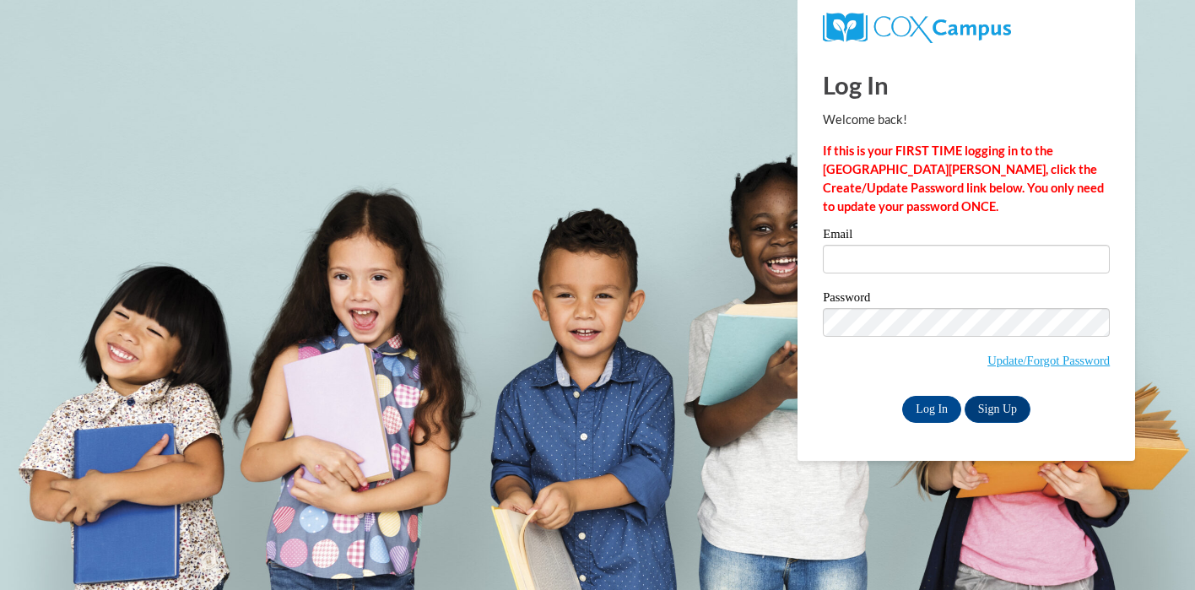 Image resolution: width=1195 pixels, height=590 pixels. What do you see at coordinates (966, 120) in the screenshot?
I see `p: Welcome back!` at bounding box center [966, 120].